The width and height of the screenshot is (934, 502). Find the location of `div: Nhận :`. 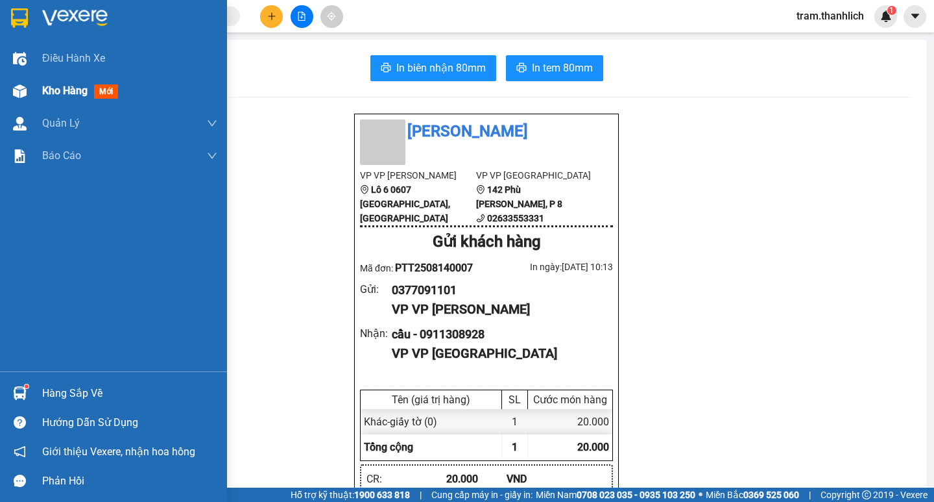

div: Nhận : is located at coordinates (376, 333).